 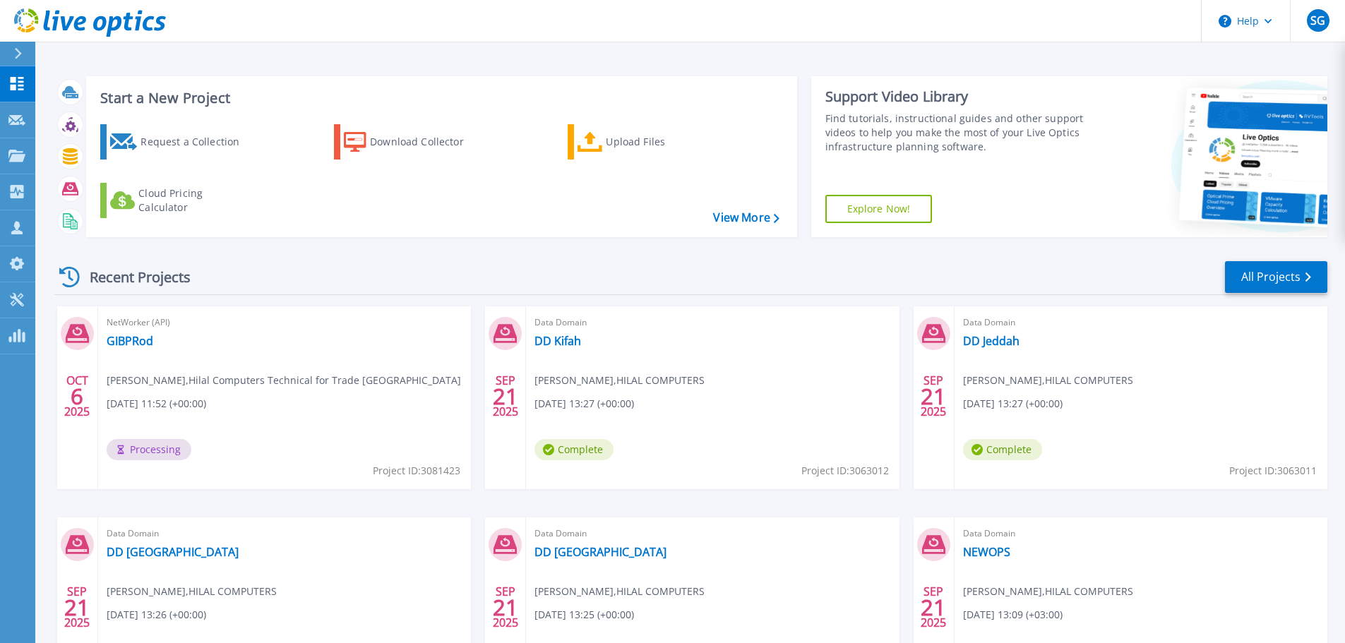 I want to click on span: Project ID: 3063012, so click(x=845, y=471).